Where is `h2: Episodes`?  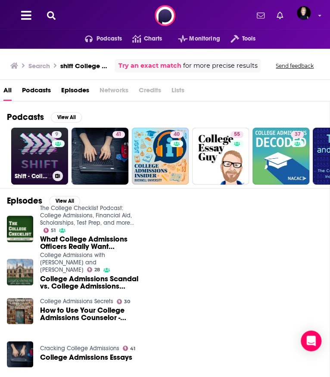
h2: Episodes is located at coordinates (25, 200).